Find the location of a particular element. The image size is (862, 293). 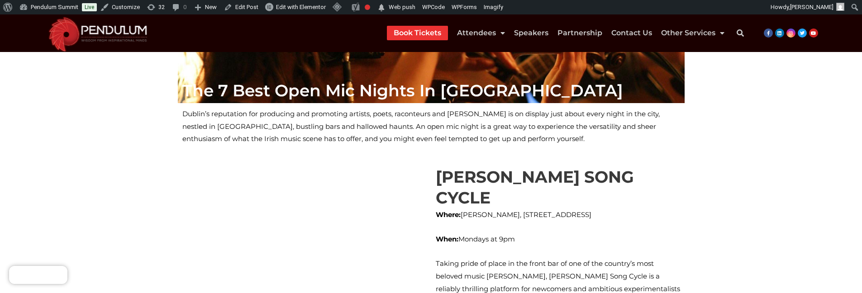

a: Partnership is located at coordinates (579, 33).